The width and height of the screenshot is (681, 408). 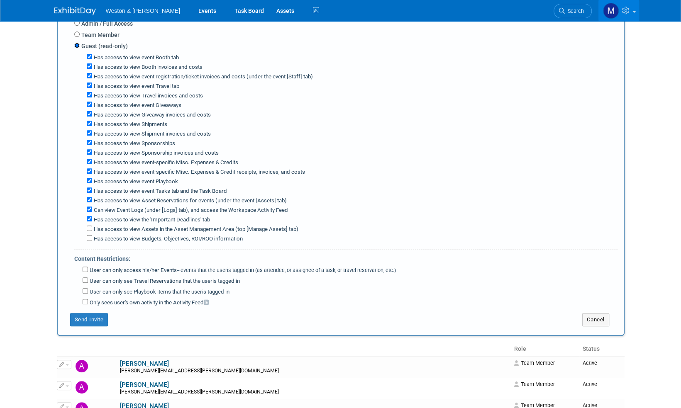 What do you see at coordinates (134, 144) in the screenshot?
I see `label: Has access to view Sponsorships` at bounding box center [134, 144].